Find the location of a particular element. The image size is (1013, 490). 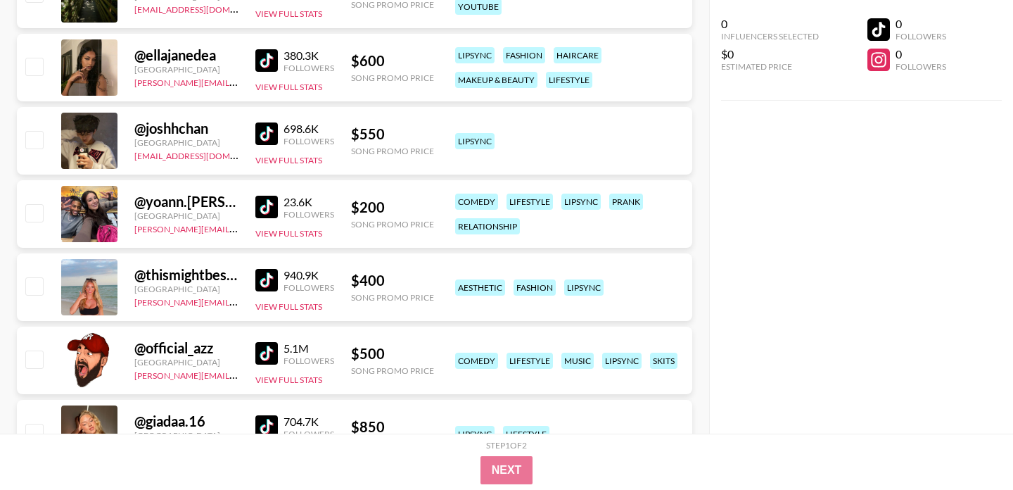

div: 5.1M is located at coordinates (309, 348).